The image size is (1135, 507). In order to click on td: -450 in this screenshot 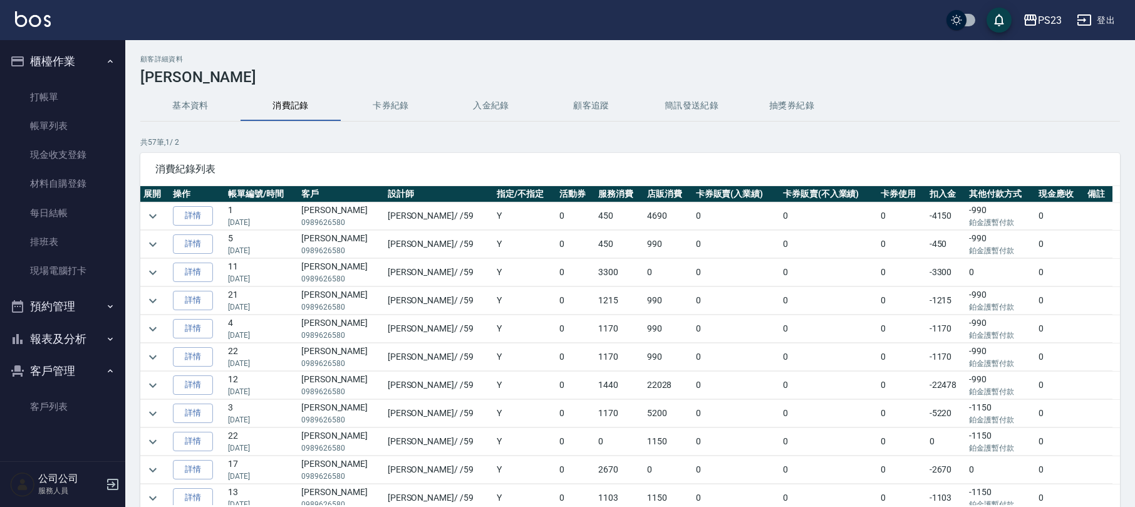, I will do `click(946, 244)`.